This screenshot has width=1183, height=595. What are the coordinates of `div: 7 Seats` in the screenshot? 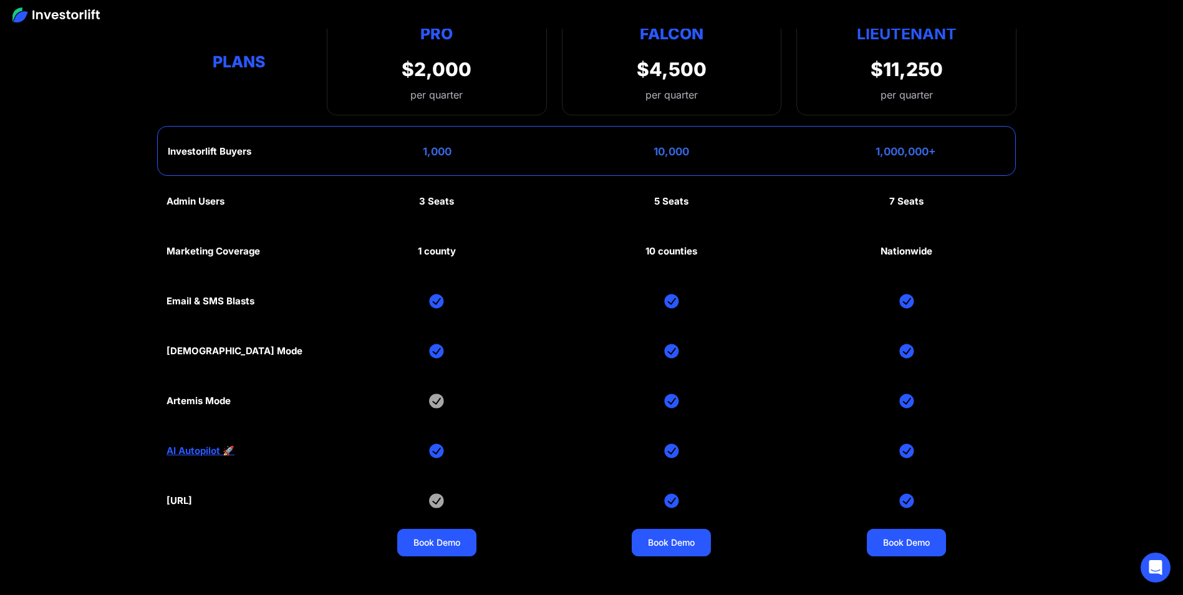 It's located at (906, 201).